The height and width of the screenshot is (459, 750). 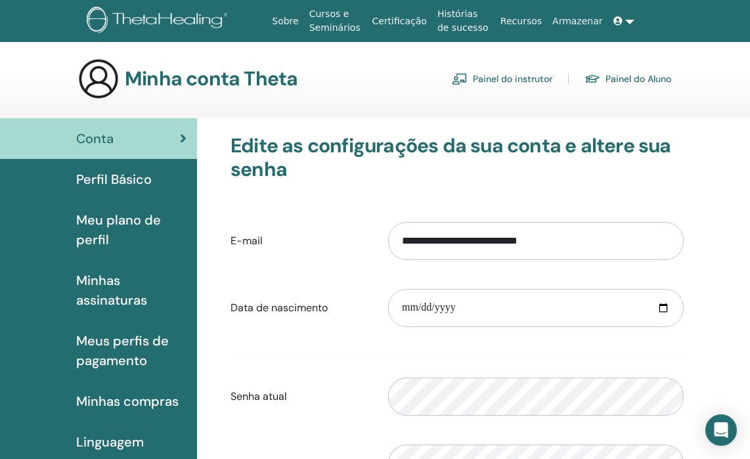 What do you see at coordinates (131, 351) in the screenshot?
I see `span: Meus perfis de pagamento` at bounding box center [131, 351].